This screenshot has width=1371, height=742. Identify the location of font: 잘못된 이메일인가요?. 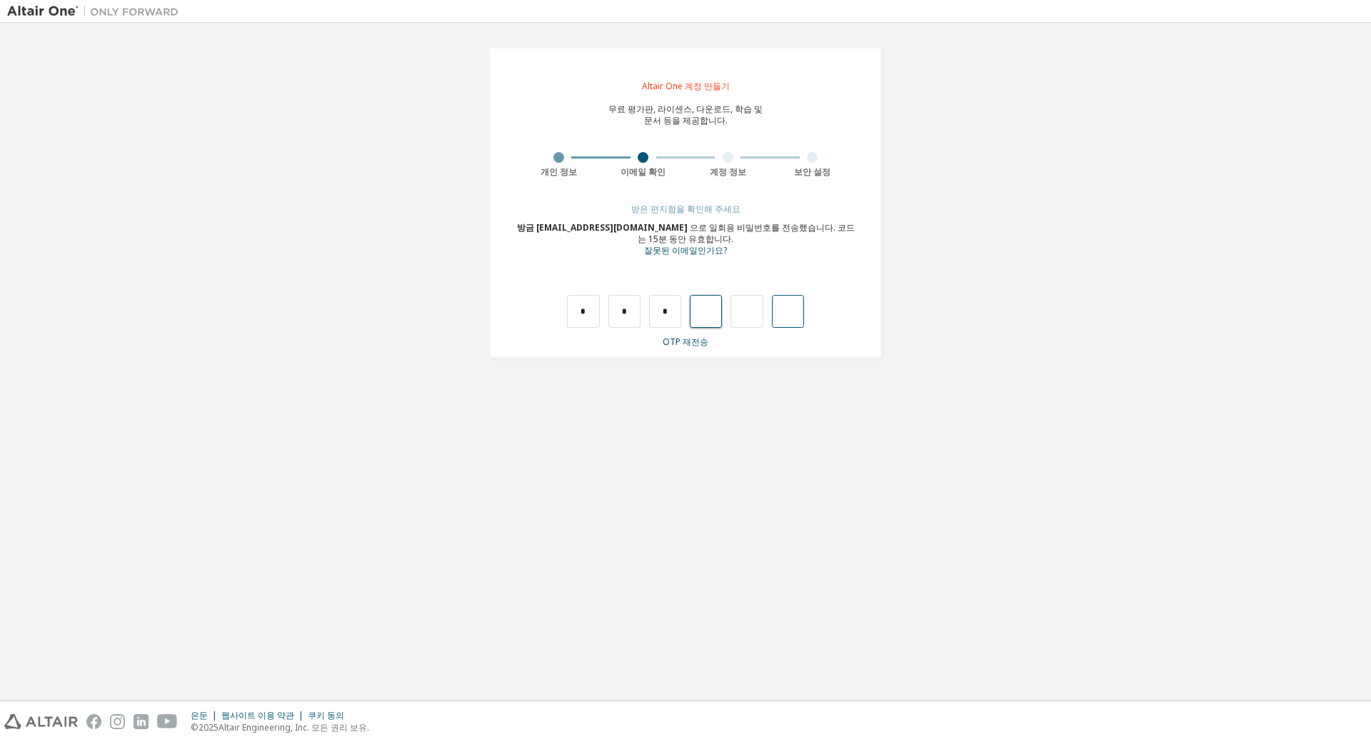
(686, 250).